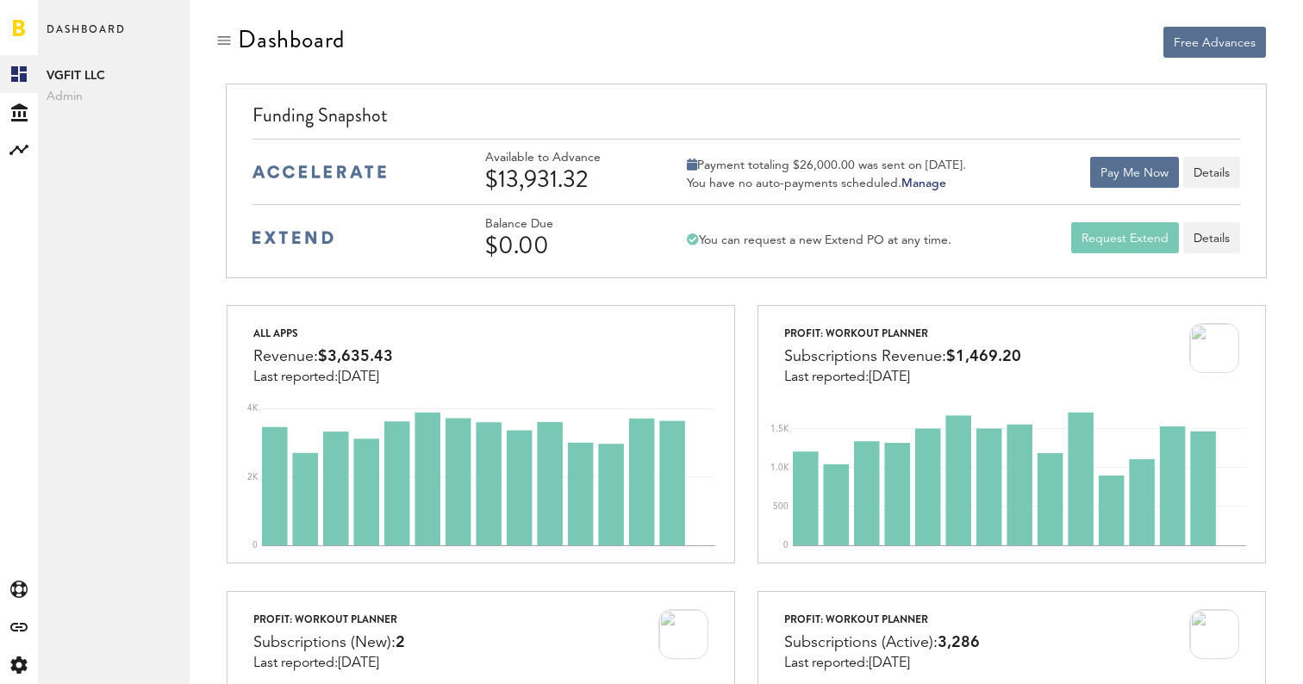  I want to click on div: Dashboard, so click(291, 40).